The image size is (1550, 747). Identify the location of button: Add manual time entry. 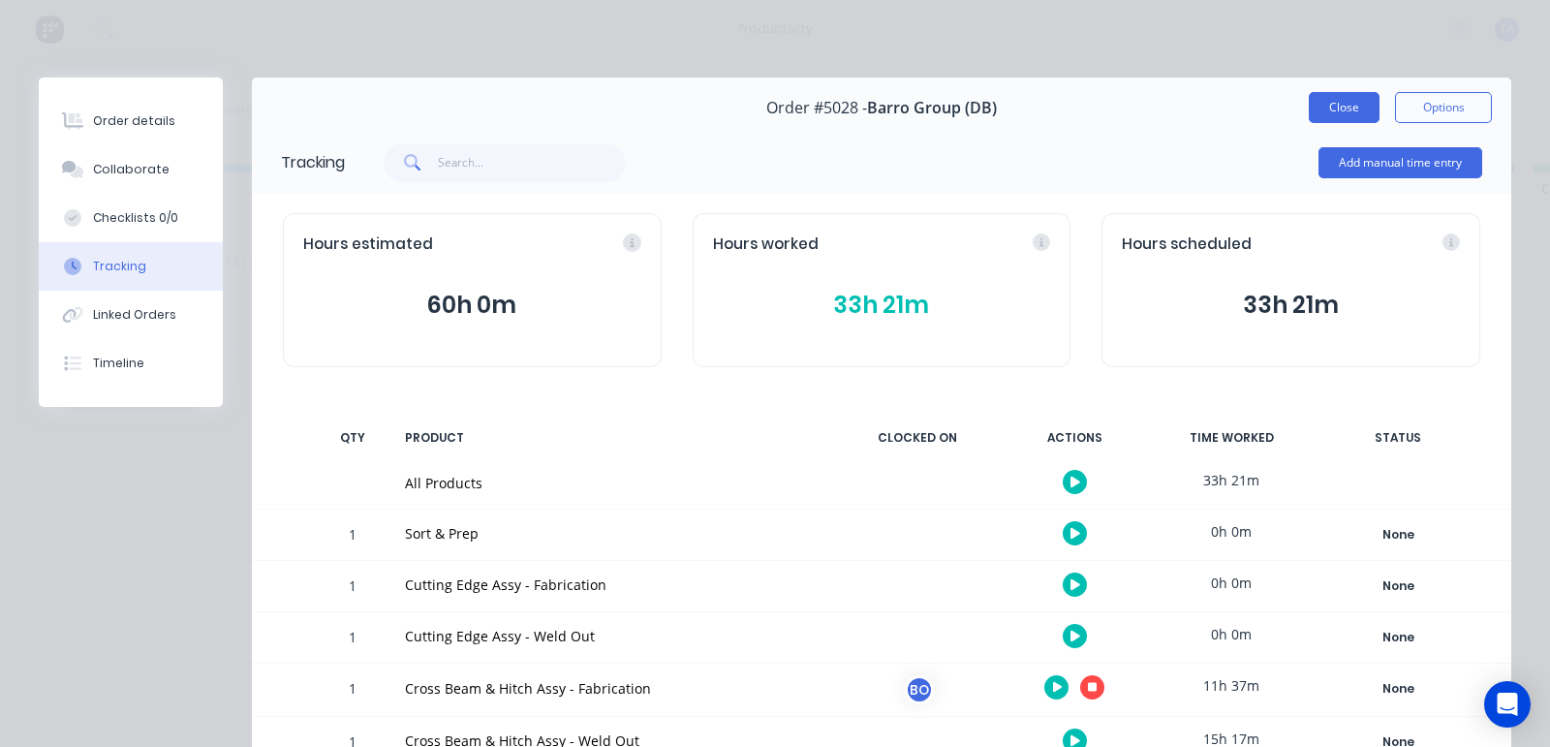
(1399, 163).